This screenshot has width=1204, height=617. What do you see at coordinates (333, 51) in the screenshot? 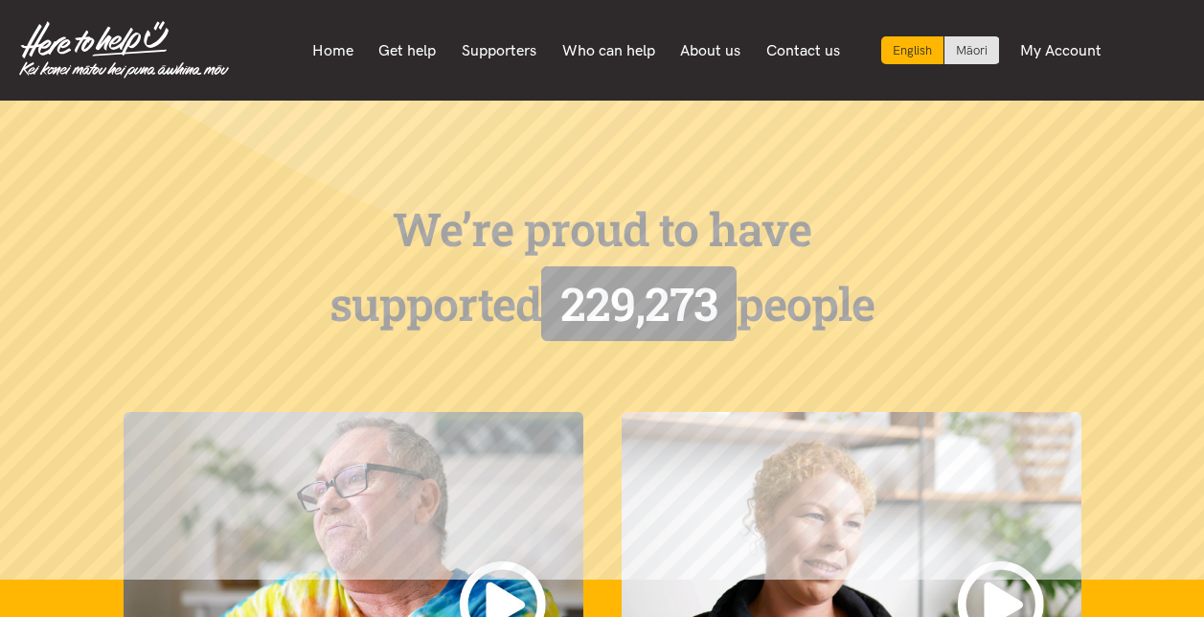
I see `a: Home` at bounding box center [333, 51].